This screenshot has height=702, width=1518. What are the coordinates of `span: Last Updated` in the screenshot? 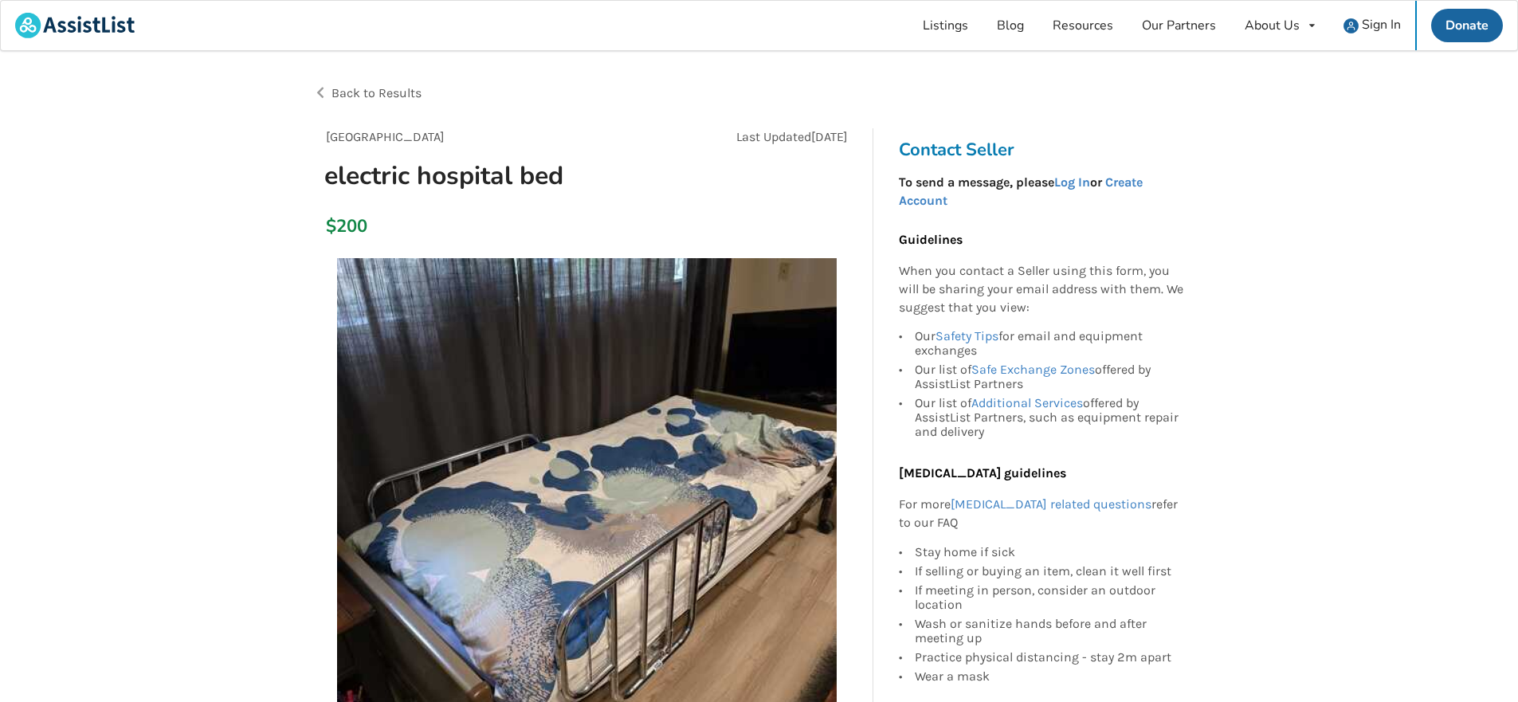 It's located at (774, 136).